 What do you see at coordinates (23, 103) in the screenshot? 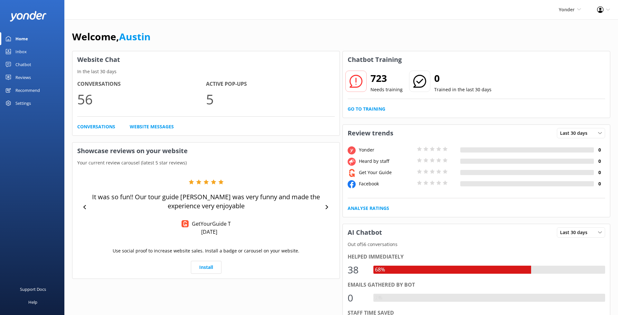
I see `div: Settings` at bounding box center [23, 103].